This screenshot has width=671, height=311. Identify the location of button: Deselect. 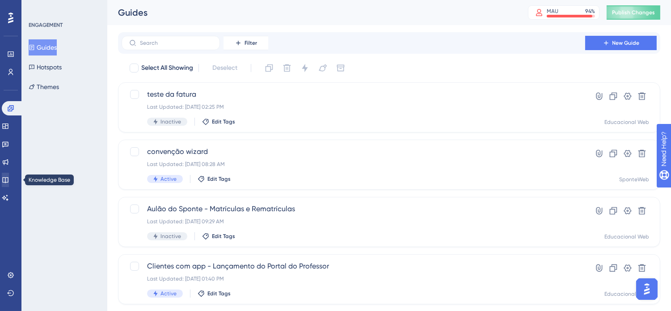
(225, 68).